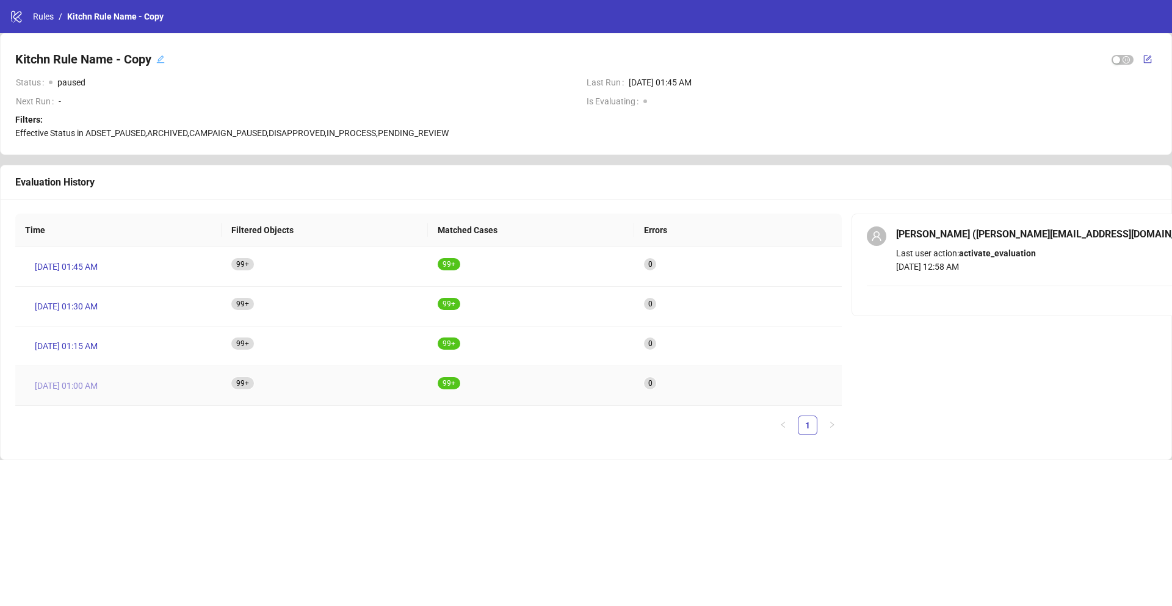  I want to click on button: form, so click(1147, 59).